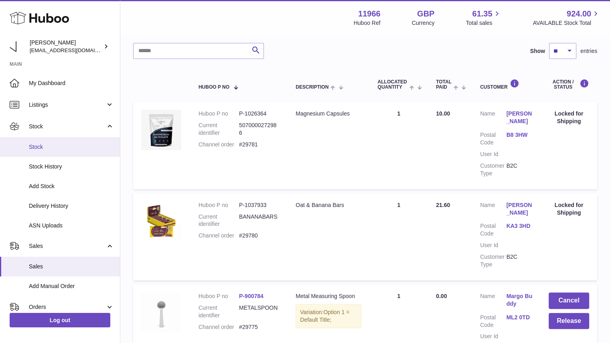 This screenshot has width=610, height=343. I want to click on div: Magnesium Capsules, so click(329, 114).